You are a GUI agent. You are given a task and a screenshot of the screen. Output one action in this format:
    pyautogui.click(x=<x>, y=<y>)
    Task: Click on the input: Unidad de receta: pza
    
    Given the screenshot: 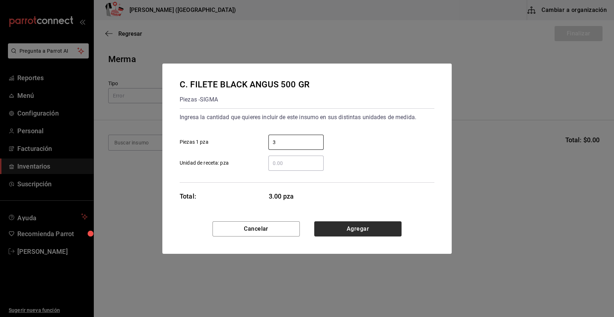 What is the action you would take?
    pyautogui.click(x=296, y=163)
    